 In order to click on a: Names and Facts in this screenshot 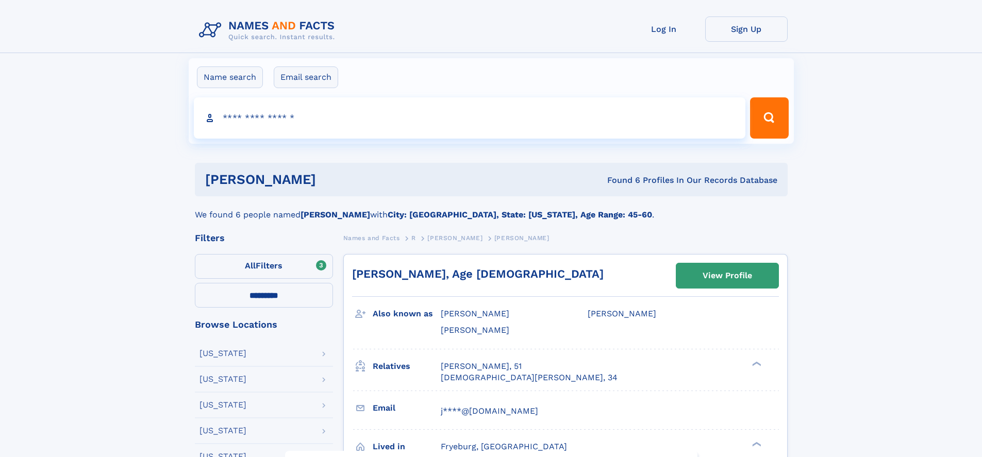, I will do `click(372, 238)`.